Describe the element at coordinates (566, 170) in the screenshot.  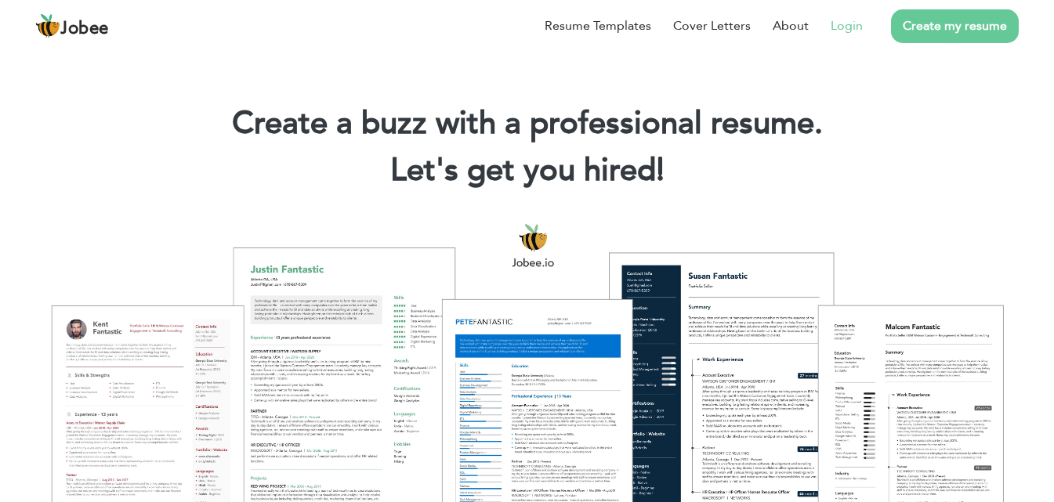
I see `span: get you hired!` at that location.